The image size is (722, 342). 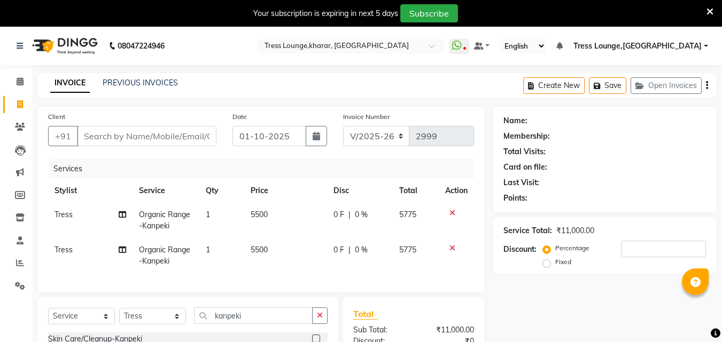 I want to click on div: Points:, so click(x=515, y=198).